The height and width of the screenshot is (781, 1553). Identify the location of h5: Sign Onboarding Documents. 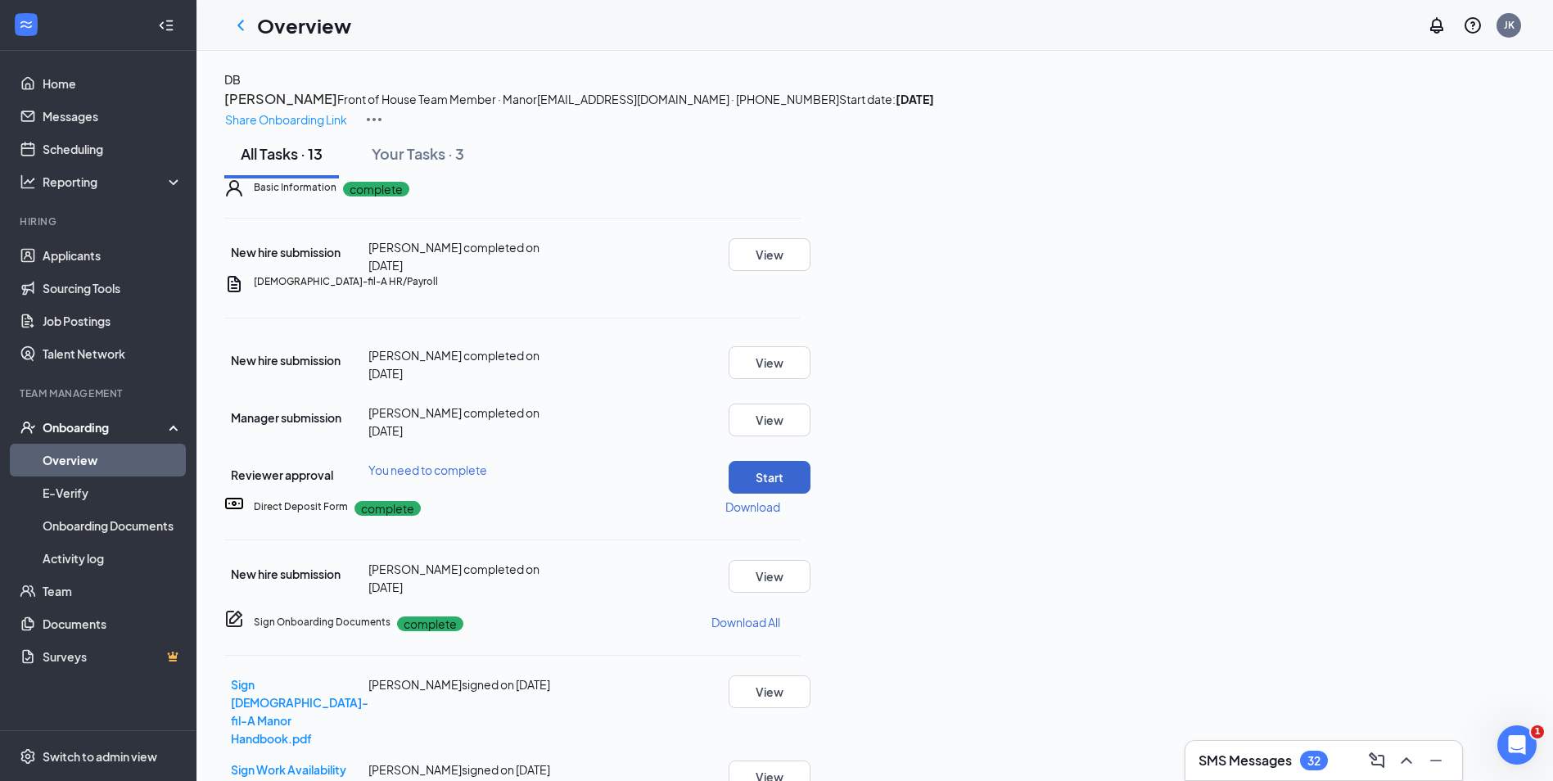
(322, 622).